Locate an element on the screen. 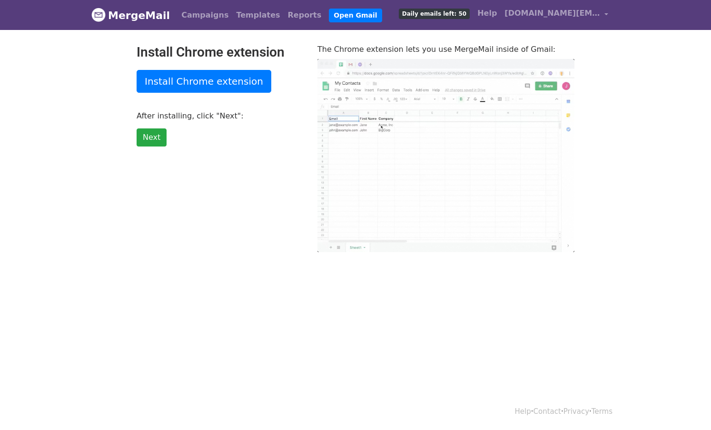  a: Open Gmail is located at coordinates (355, 15).